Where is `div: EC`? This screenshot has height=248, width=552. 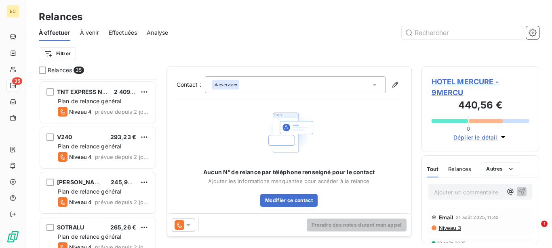 div: EC is located at coordinates (13, 11).